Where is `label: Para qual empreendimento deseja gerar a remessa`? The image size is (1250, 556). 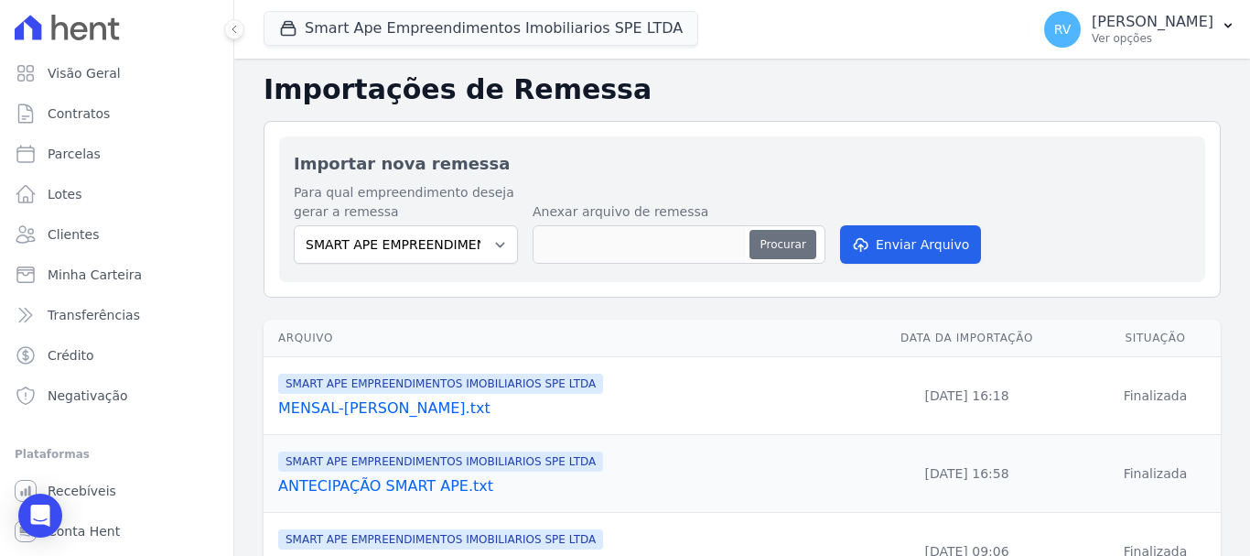 label: Para qual empreendimento deseja gerar a remessa is located at coordinates (405, 202).